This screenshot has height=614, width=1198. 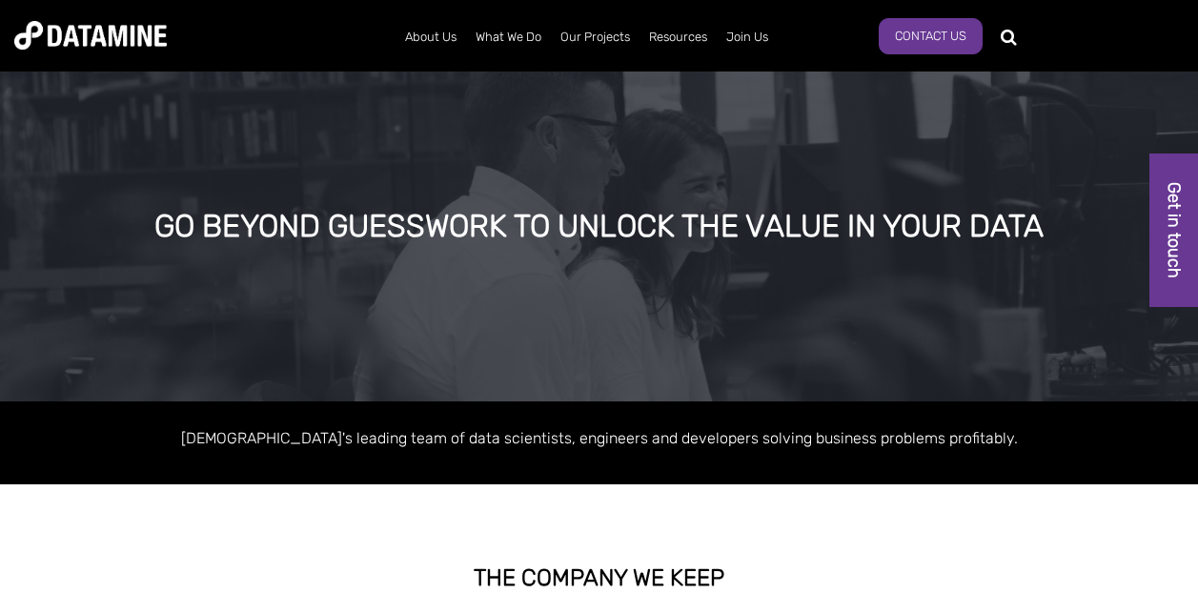 I want to click on a: Contact Us, so click(x=930, y=36).